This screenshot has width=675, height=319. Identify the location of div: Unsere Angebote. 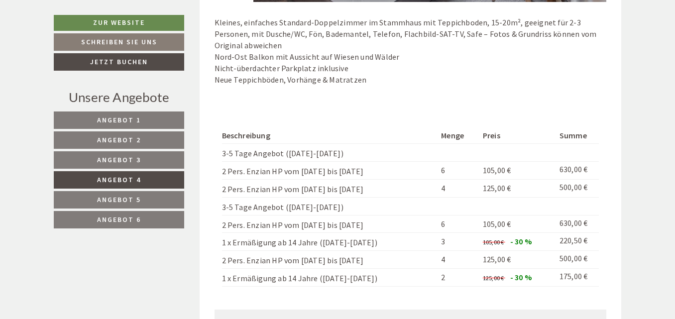
(119, 97).